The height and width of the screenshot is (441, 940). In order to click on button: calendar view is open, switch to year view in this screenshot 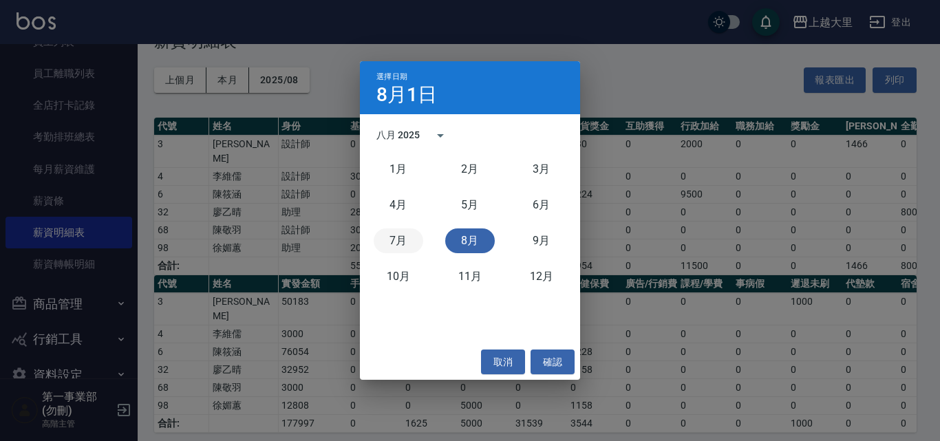, I will do `click(440, 136)`.